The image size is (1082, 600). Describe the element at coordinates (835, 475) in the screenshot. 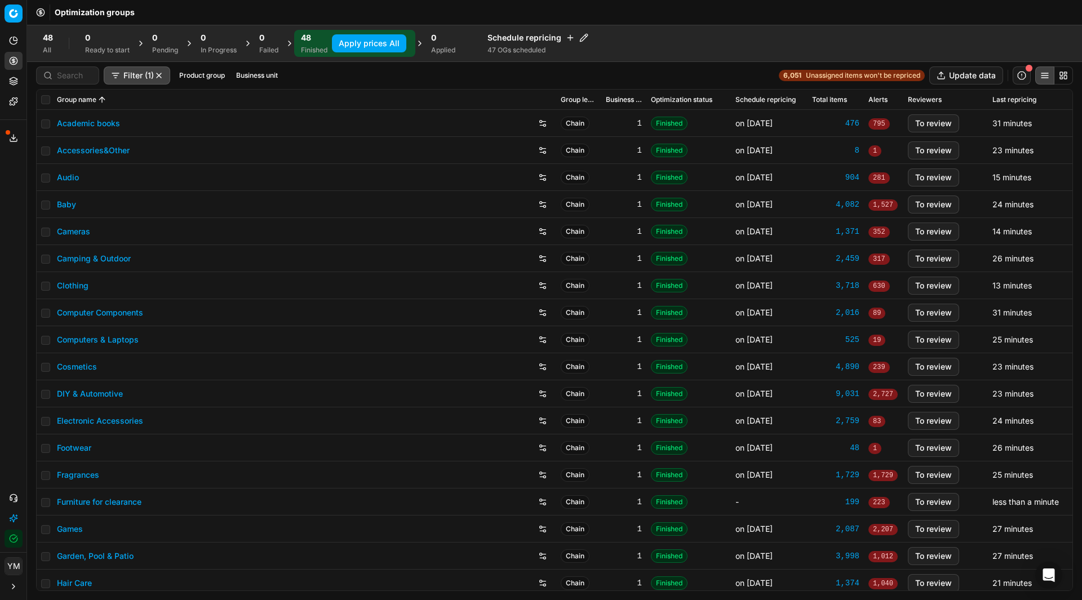

I see `div: 1,729` at that location.